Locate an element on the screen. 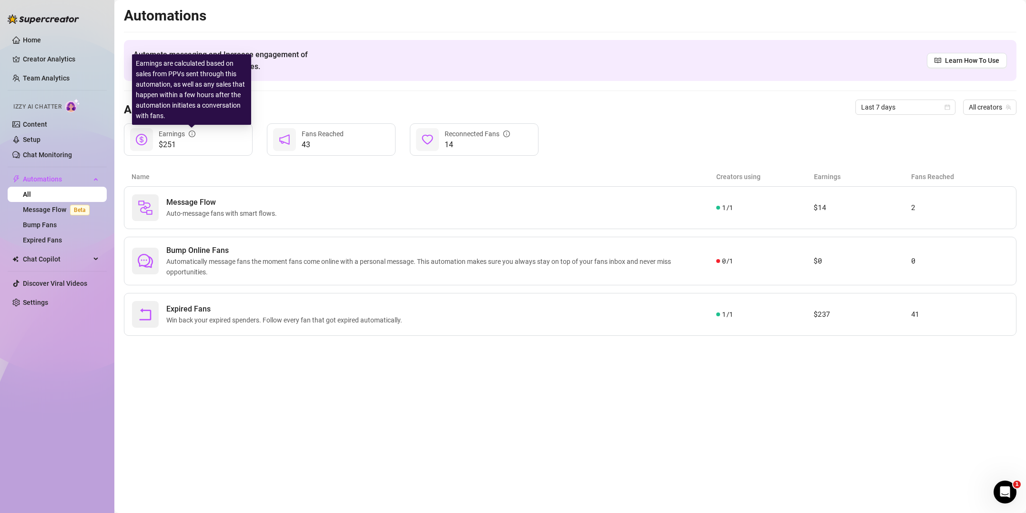 This screenshot has height=513, width=1026. article: Creators using is located at coordinates (765, 177).